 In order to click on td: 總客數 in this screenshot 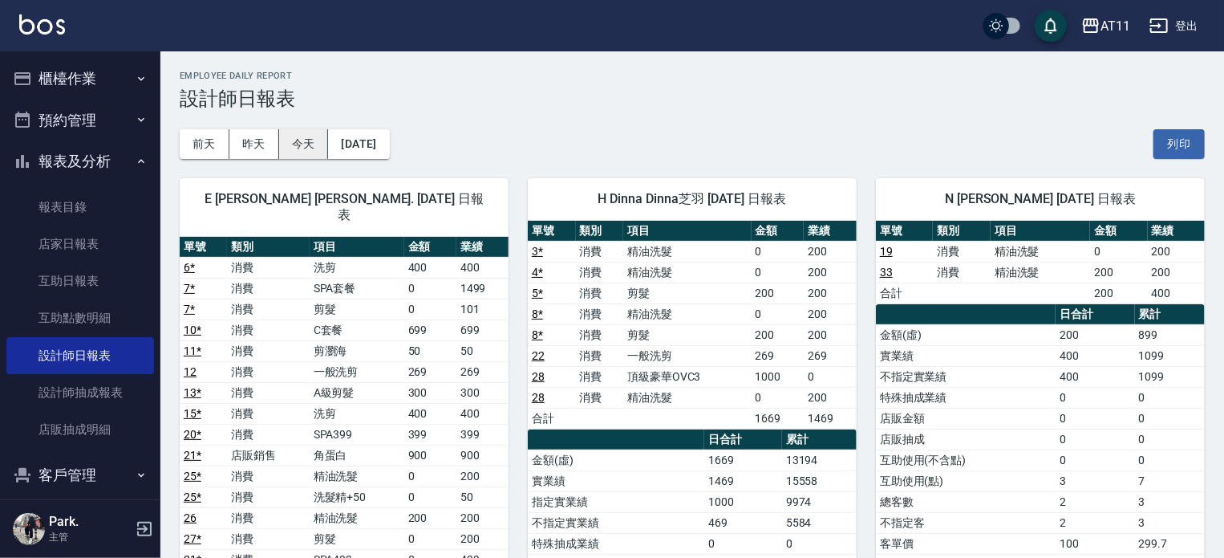, I will do `click(966, 501)`.